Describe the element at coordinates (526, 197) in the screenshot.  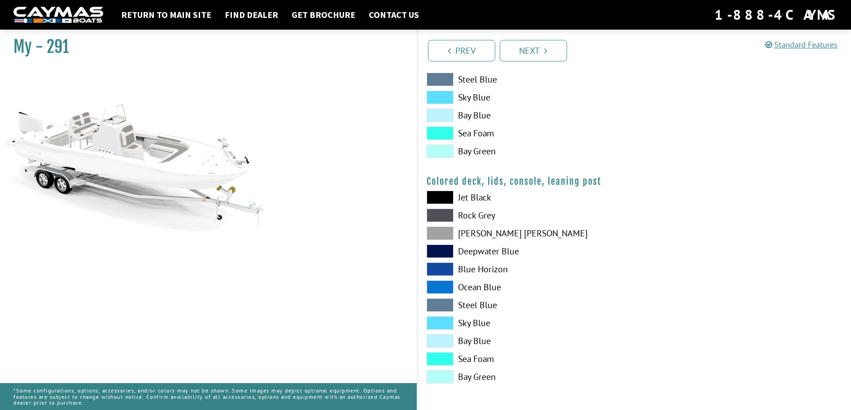
I see `label: Jet Black` at that location.